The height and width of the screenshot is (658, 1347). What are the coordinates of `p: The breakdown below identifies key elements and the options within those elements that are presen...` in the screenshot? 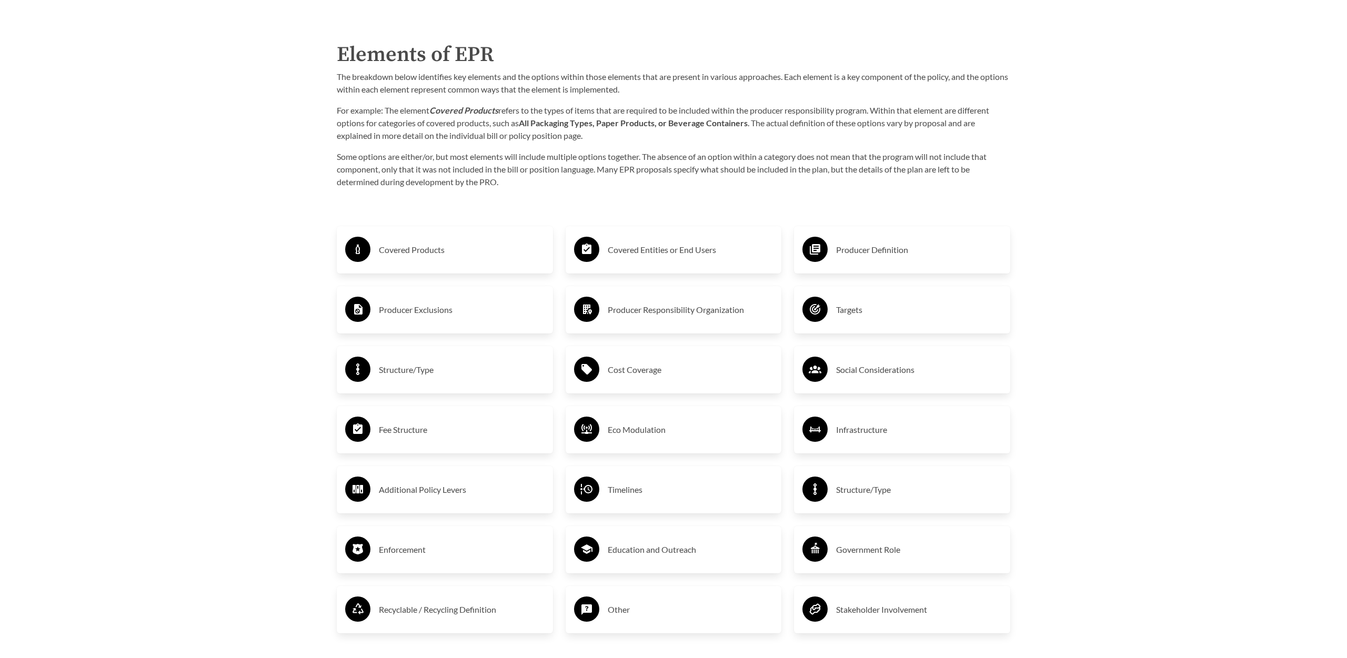 It's located at (673, 83).